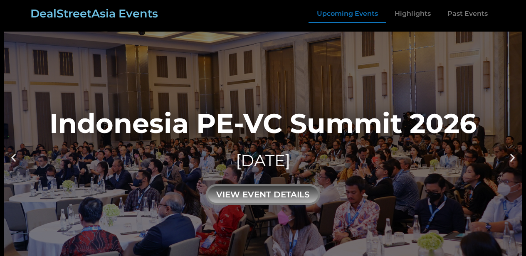 This screenshot has height=256, width=526. Describe the element at coordinates (263, 194) in the screenshot. I see `div: view event details` at that location.